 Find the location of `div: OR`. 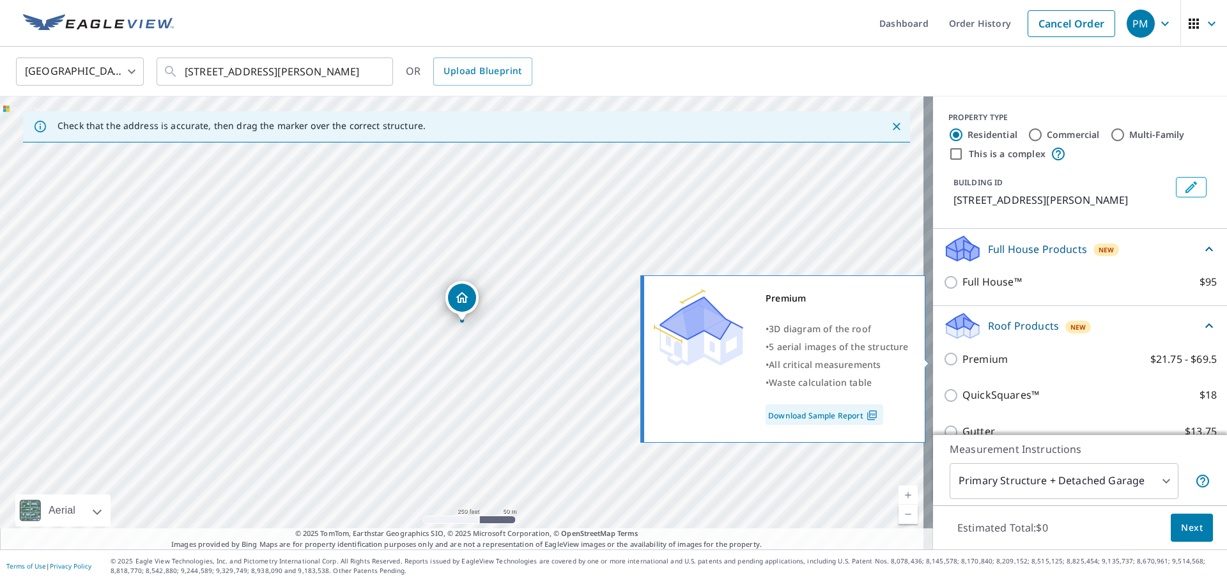

div: OR is located at coordinates (469, 72).